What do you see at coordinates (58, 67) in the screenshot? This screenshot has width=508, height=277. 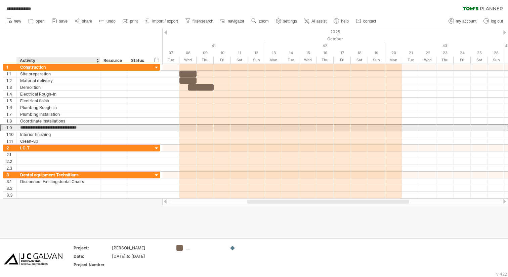 I see `div: Construction` at bounding box center [58, 67].